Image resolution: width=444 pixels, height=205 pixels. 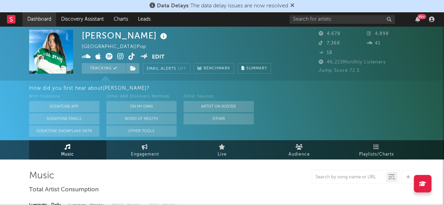 What do you see at coordinates (352, 62) in the screenshot?
I see `span: 46,223 Monthly Listeners` at bounding box center [352, 62].